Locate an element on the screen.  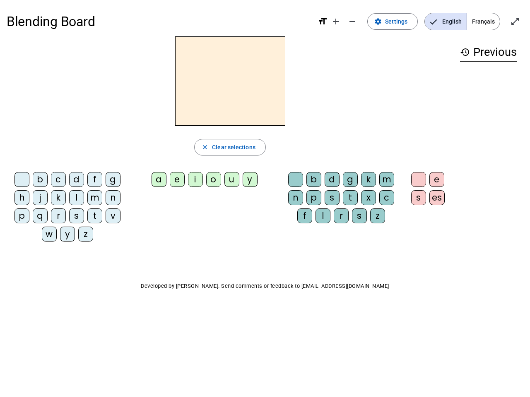
div: q is located at coordinates (40, 216).